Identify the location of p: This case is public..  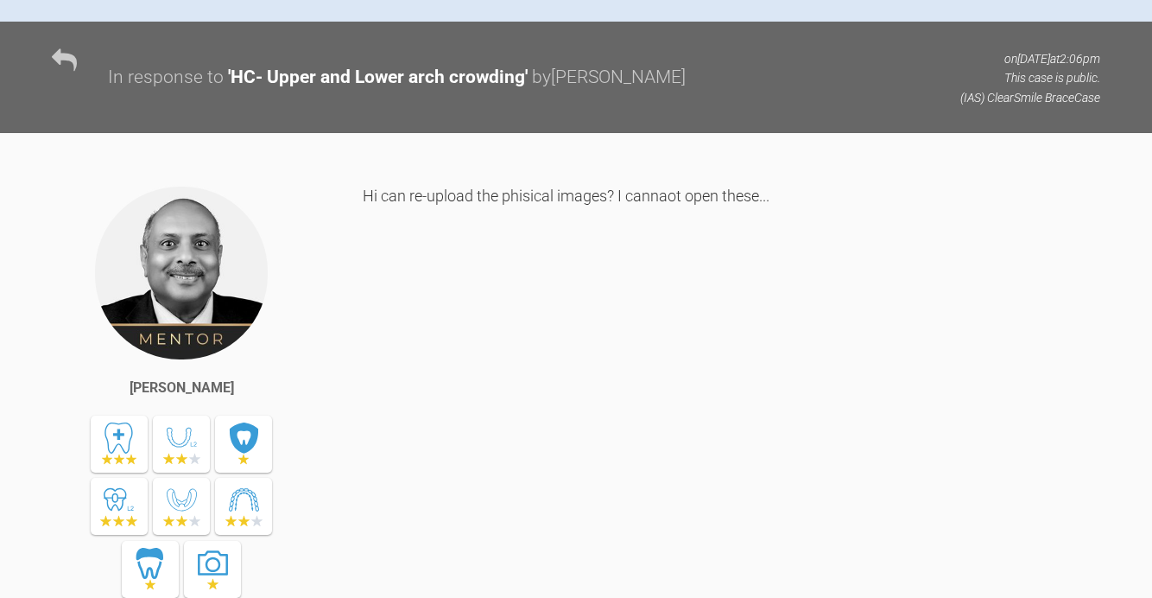
(1030, 78).